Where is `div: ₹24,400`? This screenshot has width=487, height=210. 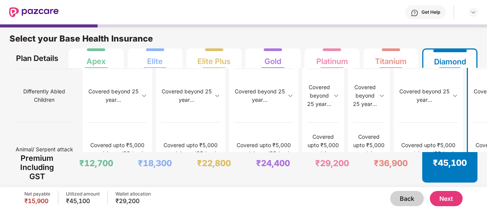
div: ₹24,400 is located at coordinates (273, 163).